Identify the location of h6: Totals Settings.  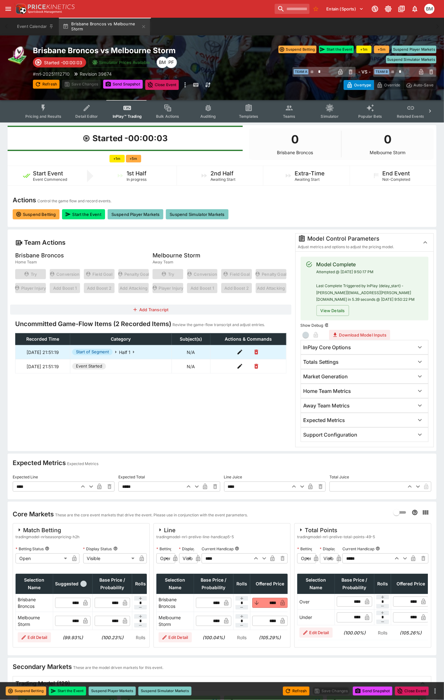
(321, 362).